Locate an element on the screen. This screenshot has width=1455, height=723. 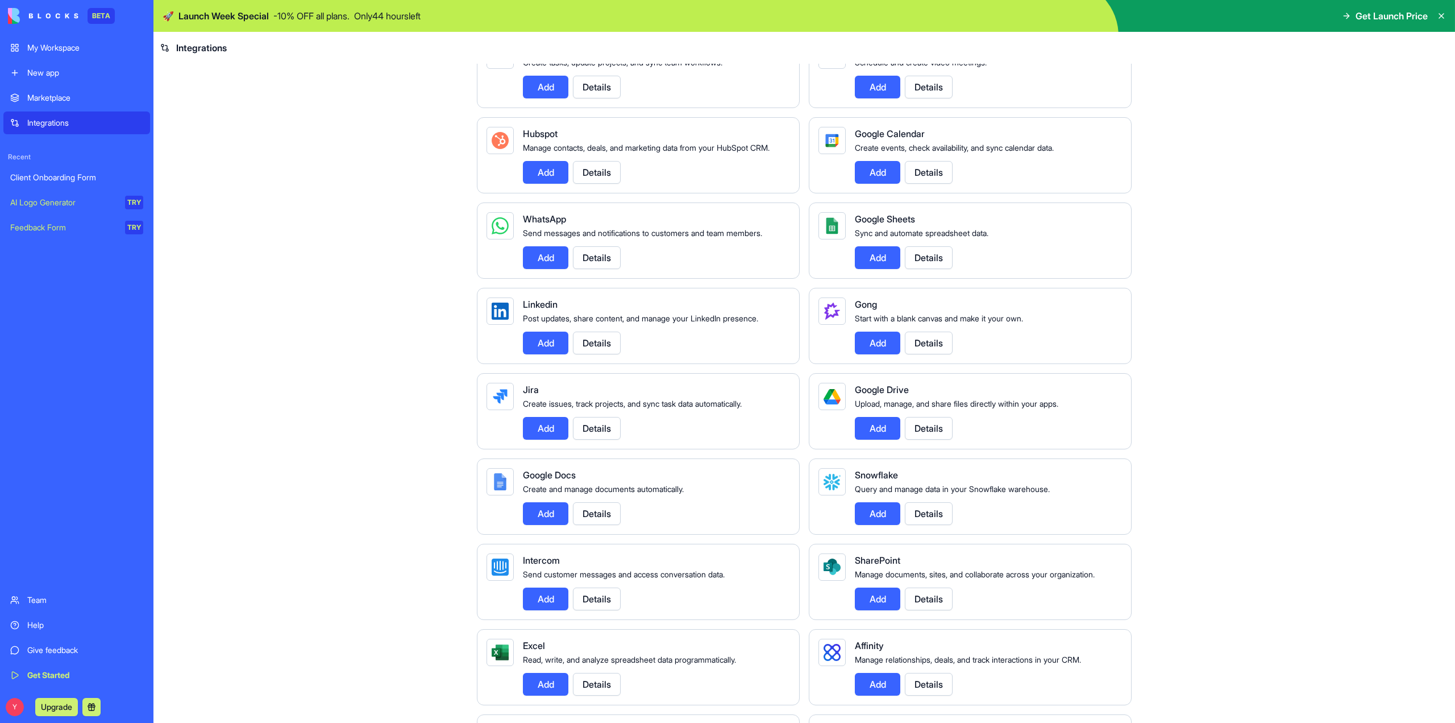
div: New app is located at coordinates (85, 73).